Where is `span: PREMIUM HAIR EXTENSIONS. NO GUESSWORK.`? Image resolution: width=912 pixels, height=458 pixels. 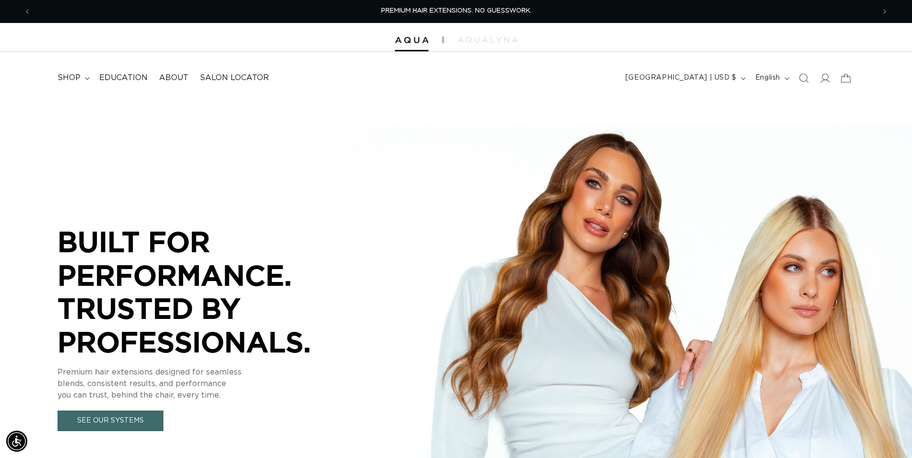 span: PREMIUM HAIR EXTENSIONS. NO GUESSWORK. is located at coordinates (456, 11).